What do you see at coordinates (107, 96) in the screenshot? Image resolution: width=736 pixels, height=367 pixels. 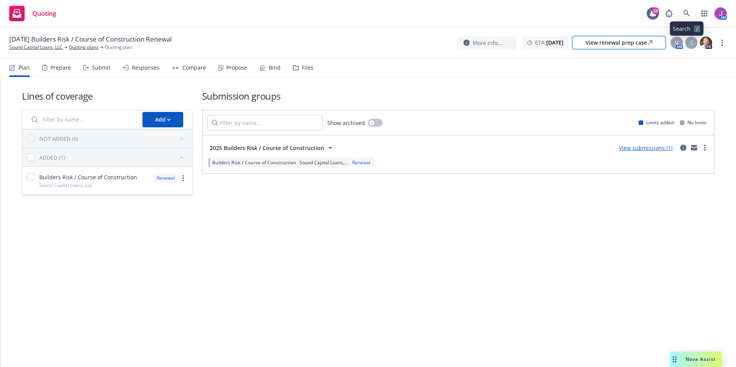 I see `h1: Lines of coverage` at bounding box center [107, 96].